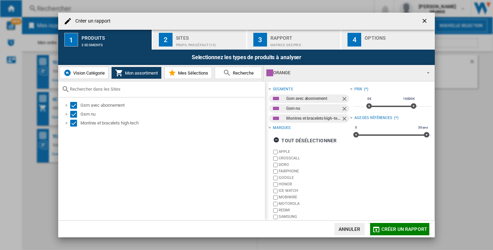 This screenshot has height=250, width=493. Describe the element at coordinates (91, 21) in the screenshot. I see `h4: Créer un rapport` at that location.